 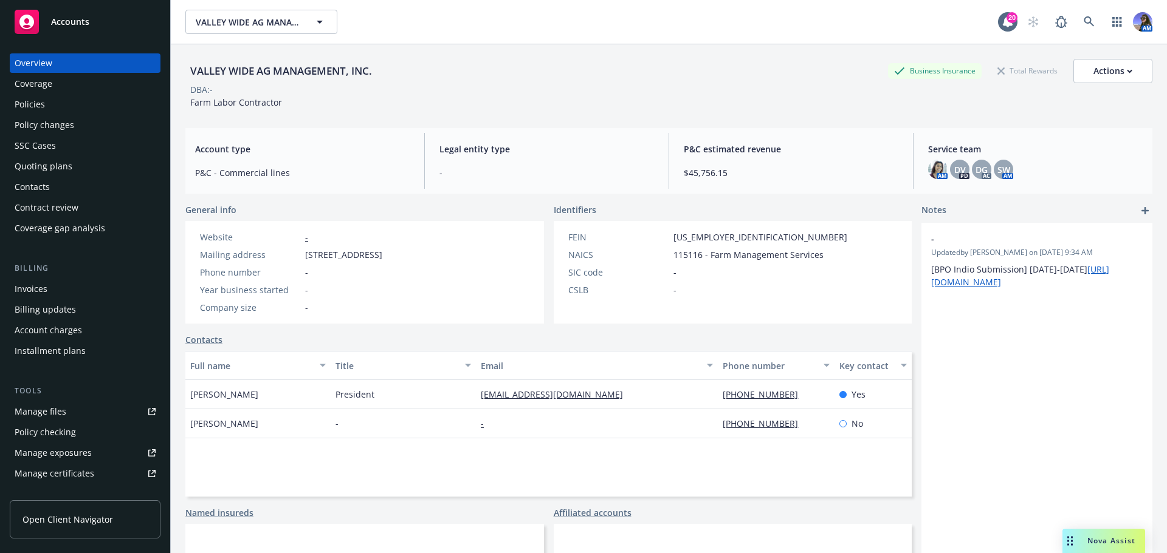 I want to click on a: Policies, so click(x=85, y=105).